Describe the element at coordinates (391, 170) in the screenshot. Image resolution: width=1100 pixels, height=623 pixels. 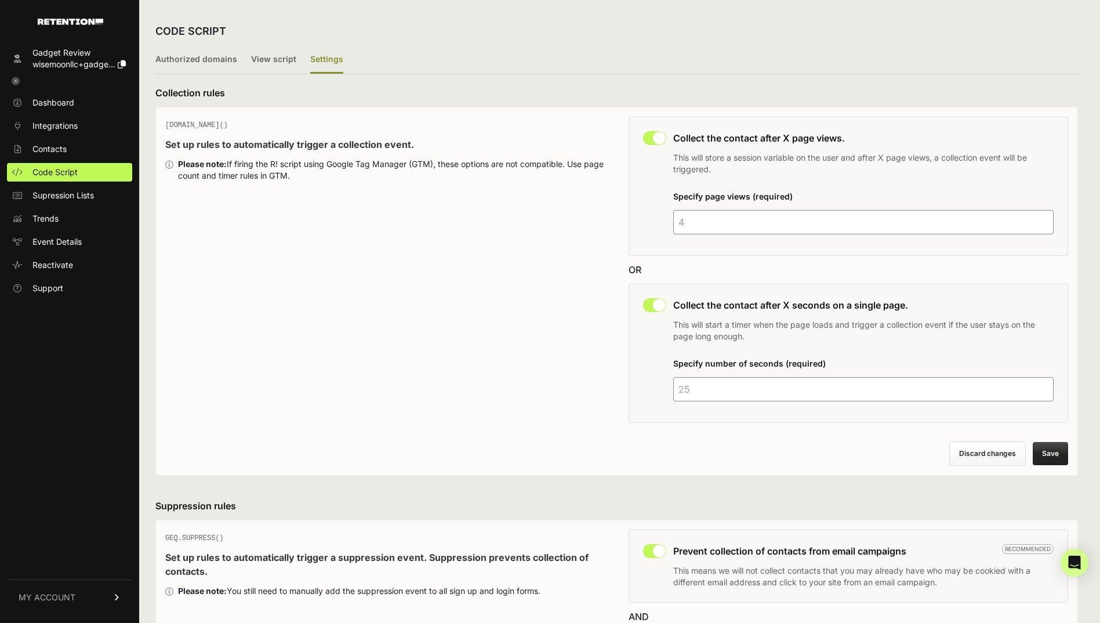
I see `div: If firing the R! script using Google Tag Manager (GTM), these options are not compatible. Use pag...` at that location.